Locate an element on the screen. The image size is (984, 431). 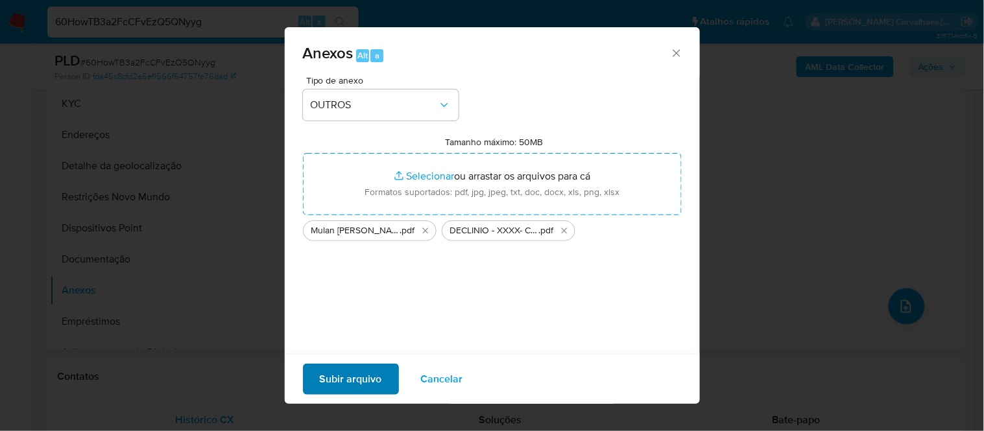
span: Cancelar is located at coordinates (442, 379).